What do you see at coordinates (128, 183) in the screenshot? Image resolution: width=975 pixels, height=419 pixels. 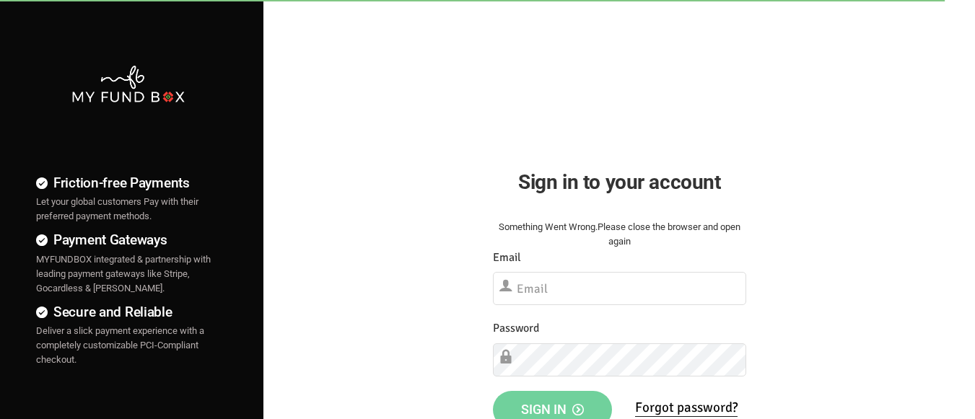 I see `h4: Friction-free Payments` at bounding box center [128, 183].